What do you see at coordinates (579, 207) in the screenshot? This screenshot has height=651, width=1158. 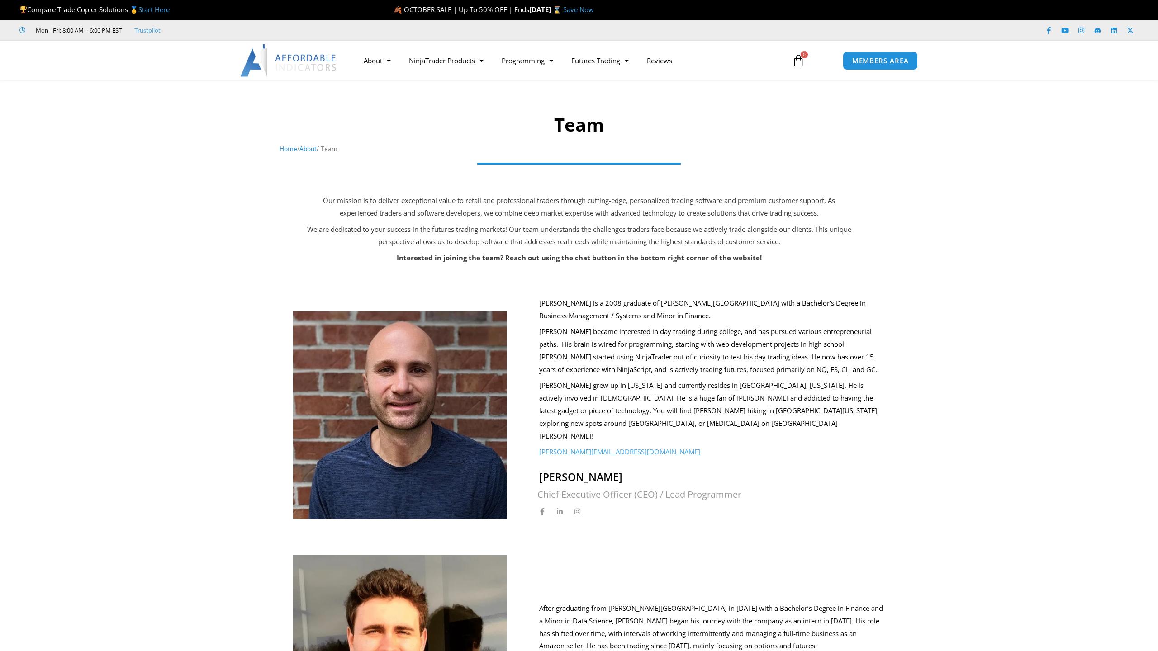 I see `p: Our mission is to deliver exceptional value to retail and professional traders through cutting-ed...` at bounding box center [579, 207].